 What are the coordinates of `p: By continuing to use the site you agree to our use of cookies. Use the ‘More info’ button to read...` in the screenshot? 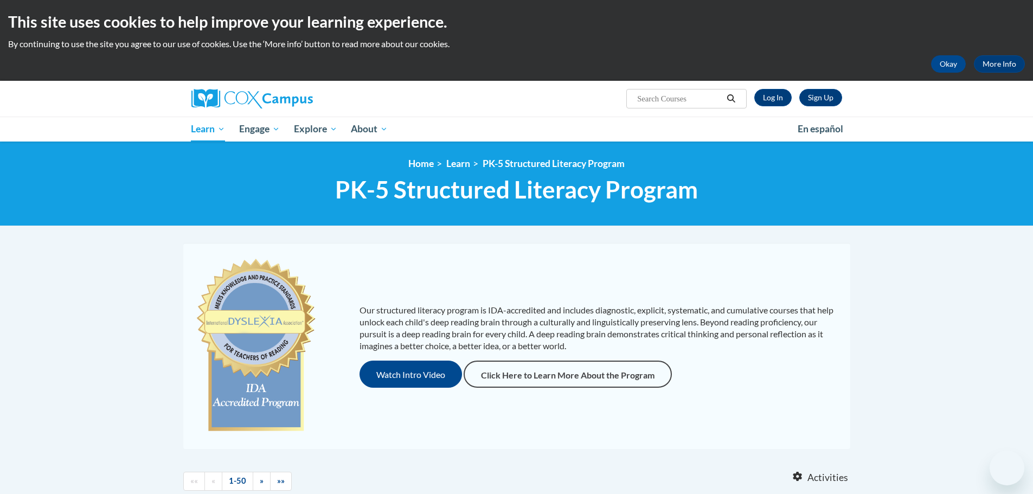 It's located at (516, 44).